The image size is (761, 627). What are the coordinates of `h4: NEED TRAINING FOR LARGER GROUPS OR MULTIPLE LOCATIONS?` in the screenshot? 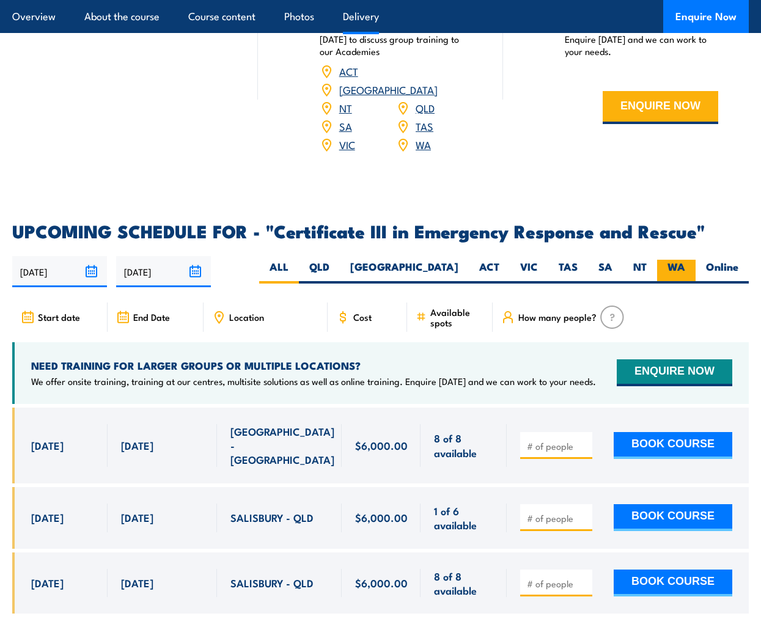 It's located at (314, 366).